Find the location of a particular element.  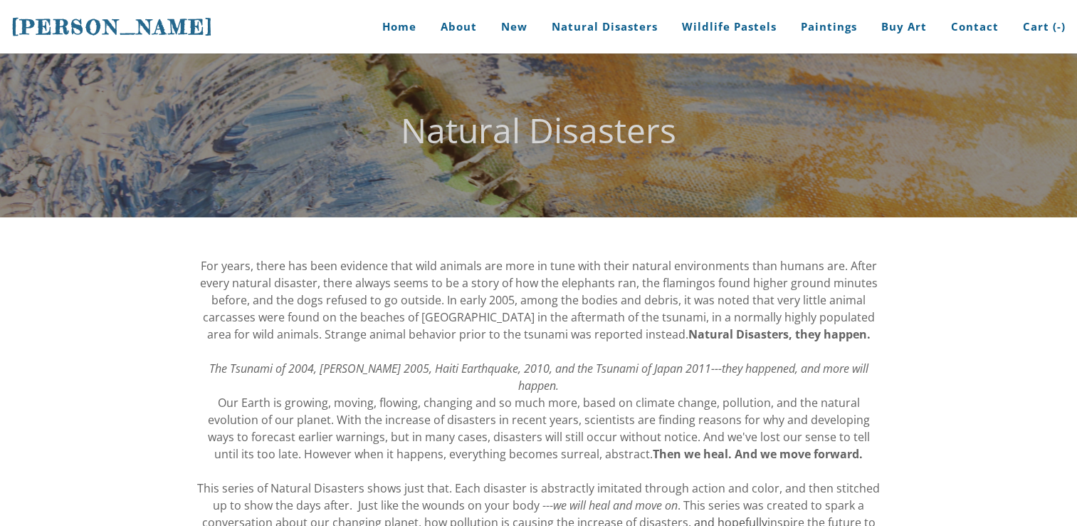

span: Our Earth is growing, moving, flowing, changing and so much more, based on climate change, pollut... is located at coordinates (539, 428).